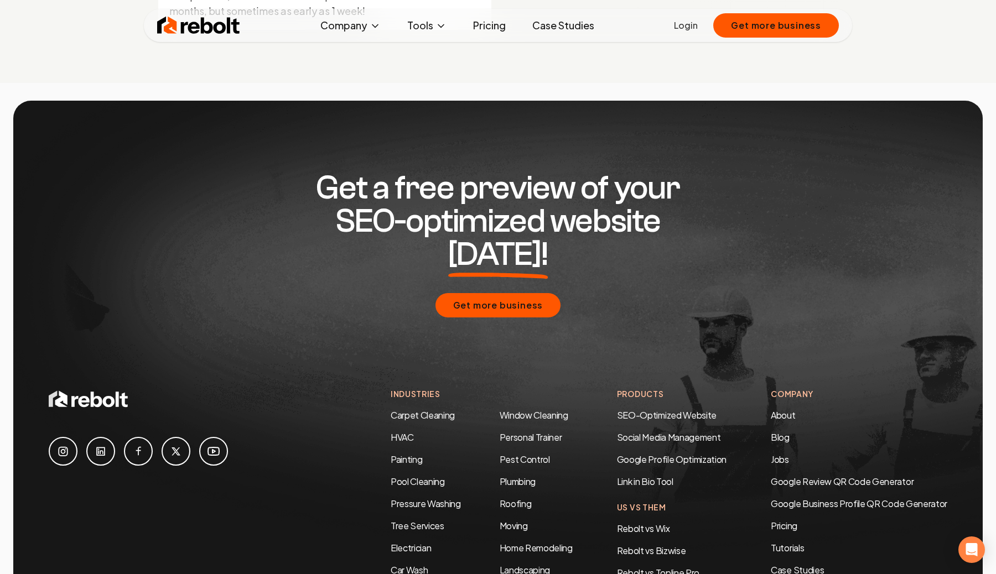 Image resolution: width=996 pixels, height=574 pixels. What do you see at coordinates (783, 415) in the screenshot?
I see `a: About` at bounding box center [783, 415].